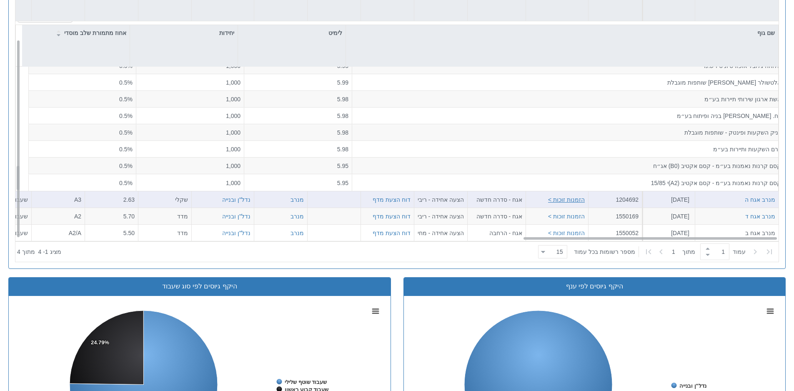 The width and height of the screenshot is (794, 391). What do you see at coordinates (496, 233) in the screenshot?
I see `div: אגח - הרחבה` at bounding box center [496, 233].